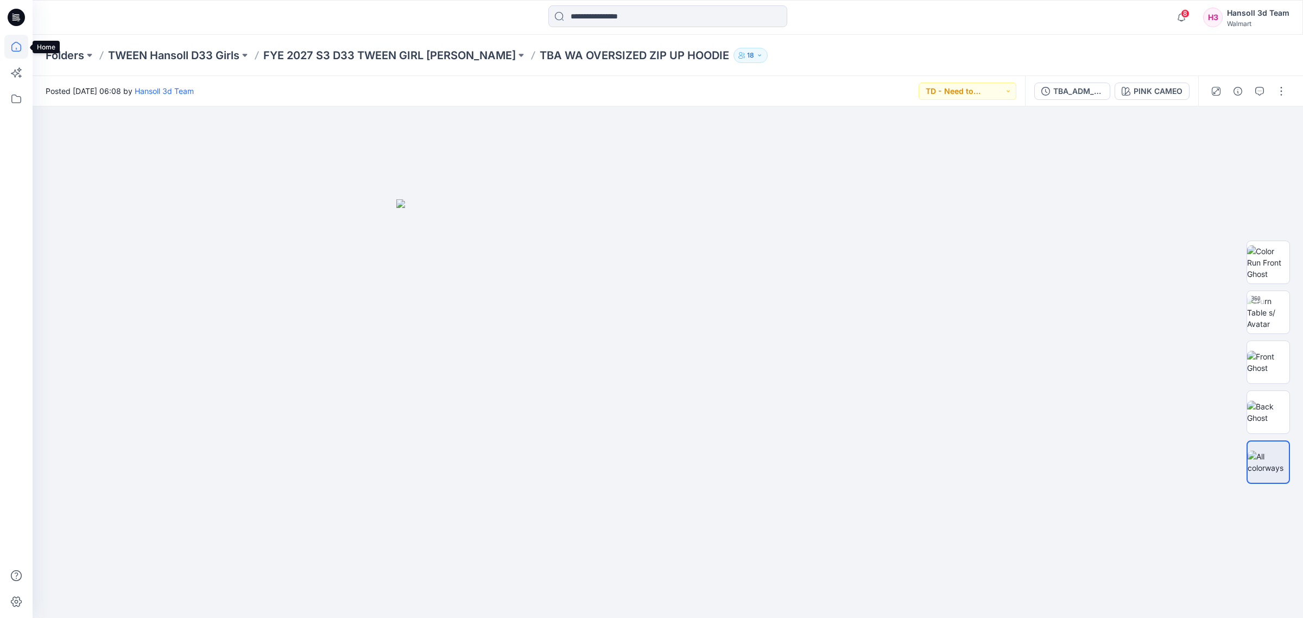  I want to click on div: Hansoll 3d Team, so click(1258, 13).